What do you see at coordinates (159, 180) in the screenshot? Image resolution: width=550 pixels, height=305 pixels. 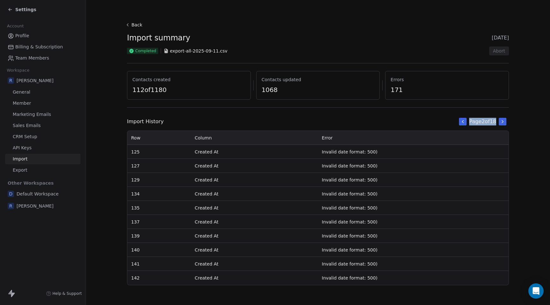 I see `td: 129` at bounding box center [159, 180].